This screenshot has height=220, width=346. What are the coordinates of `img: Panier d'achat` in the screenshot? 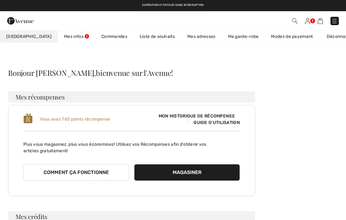 It's located at (320, 21).